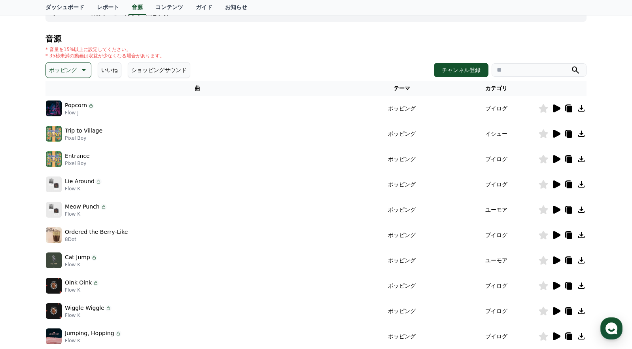 The width and height of the screenshot is (632, 349). I want to click on p: Jumping, Hopping, so click(89, 333).